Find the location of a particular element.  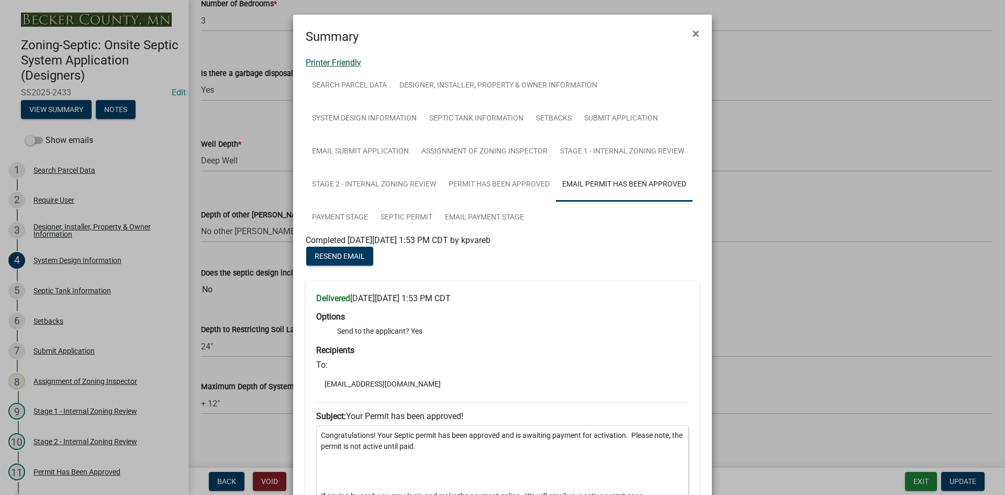

a: Email Permit Has Been Approved is located at coordinates (624, 185).